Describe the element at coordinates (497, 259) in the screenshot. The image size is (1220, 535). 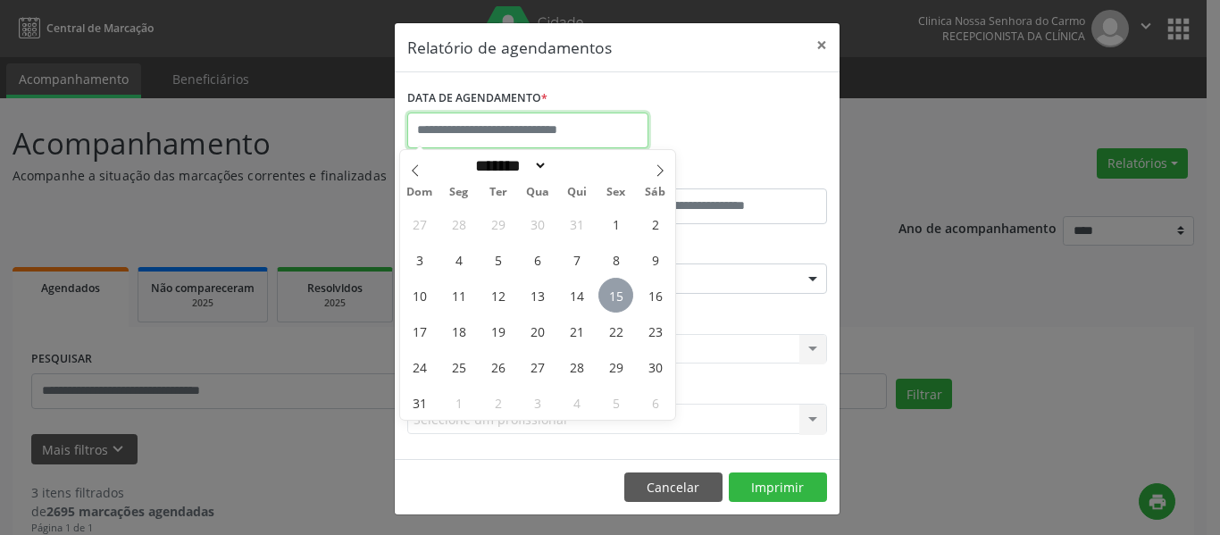
I see `span: Agosto 5, 2025` at that location.